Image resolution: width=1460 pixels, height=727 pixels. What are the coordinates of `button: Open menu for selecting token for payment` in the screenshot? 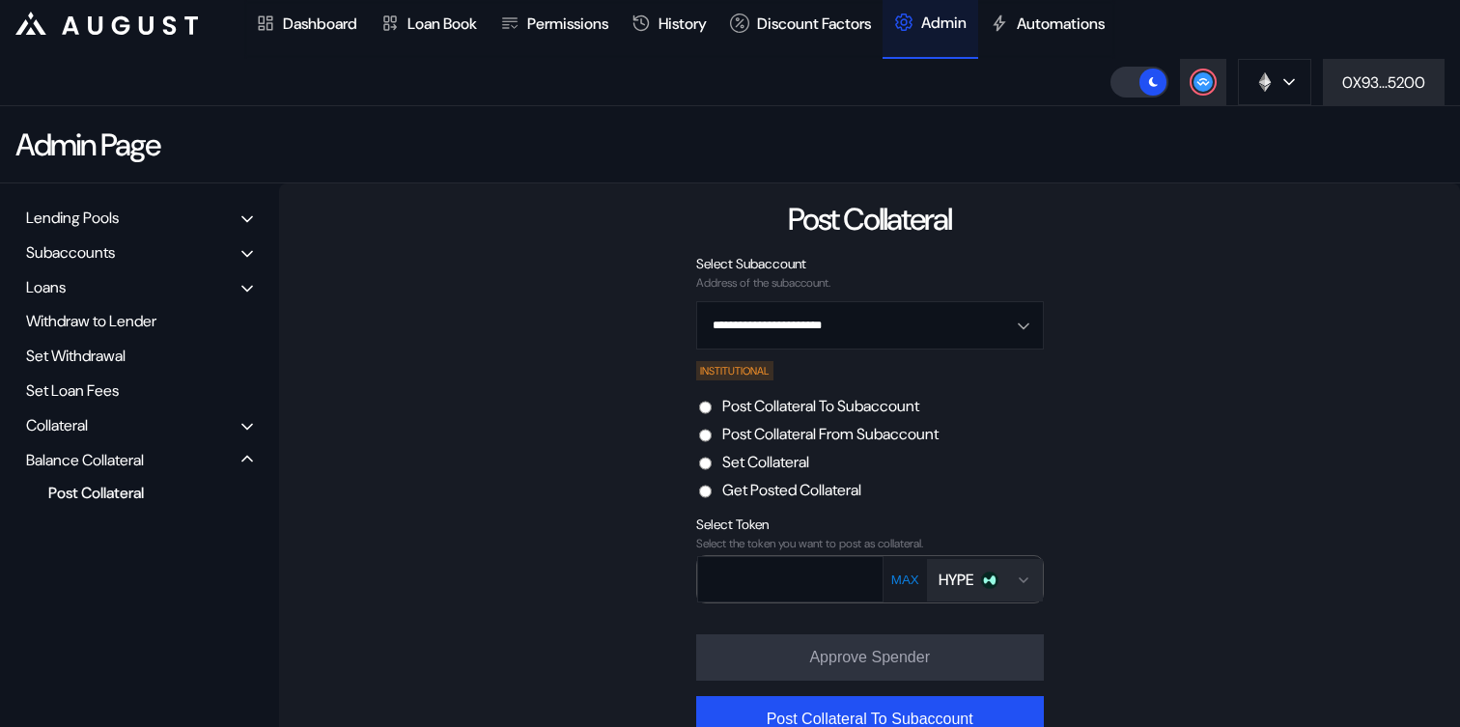 It's located at (985, 580).